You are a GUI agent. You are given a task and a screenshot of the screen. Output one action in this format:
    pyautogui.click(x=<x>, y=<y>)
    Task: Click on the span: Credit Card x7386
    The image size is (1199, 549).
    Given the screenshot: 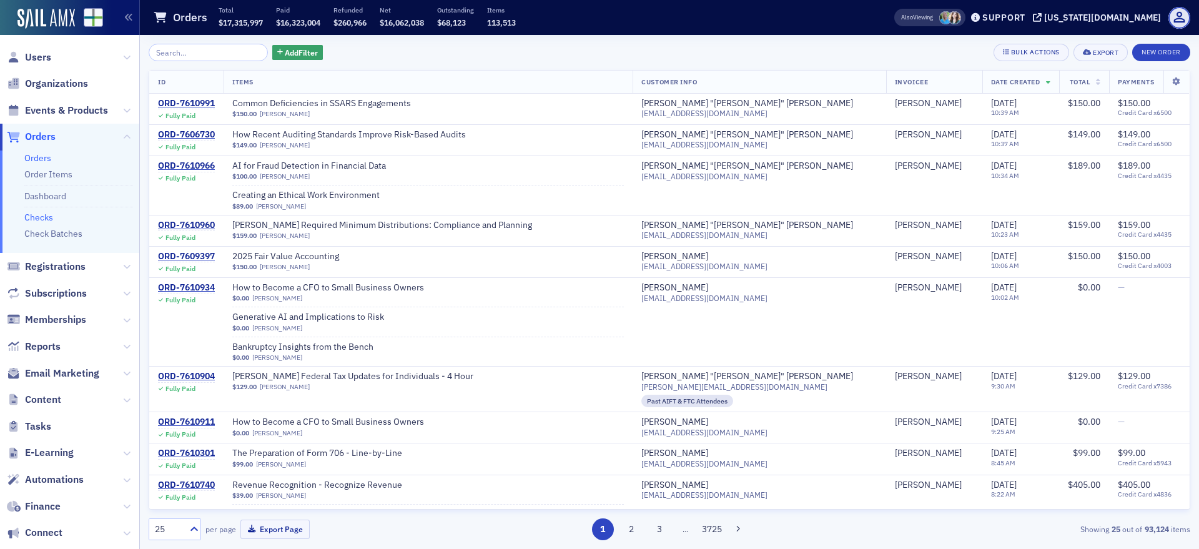 What is the action you would take?
    pyautogui.click(x=1149, y=386)
    